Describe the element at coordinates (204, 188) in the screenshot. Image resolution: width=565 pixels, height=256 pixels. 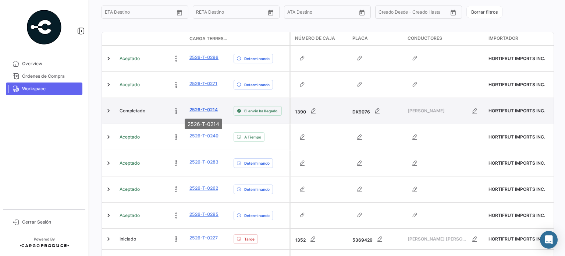
I see `a: 2526-T-0262` at that location.